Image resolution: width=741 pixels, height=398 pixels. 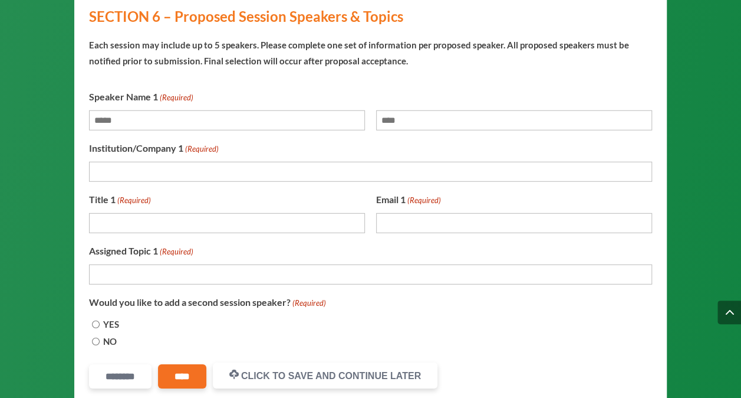 I want to click on legend: Would you like to add a second session speaker?, so click(x=208, y=302).